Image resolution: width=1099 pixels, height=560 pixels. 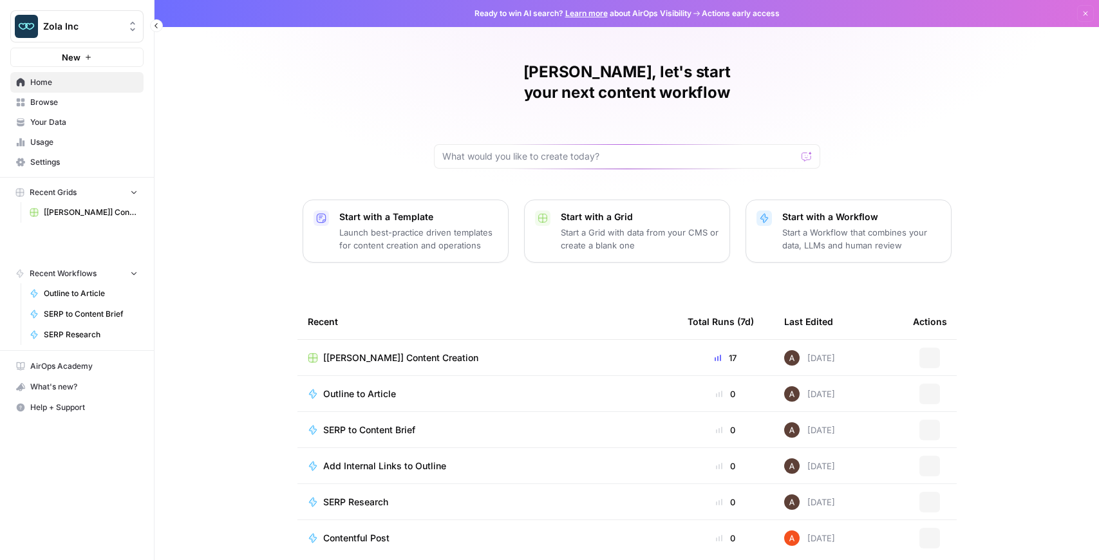 I want to click on a: Learn more, so click(x=587, y=13).